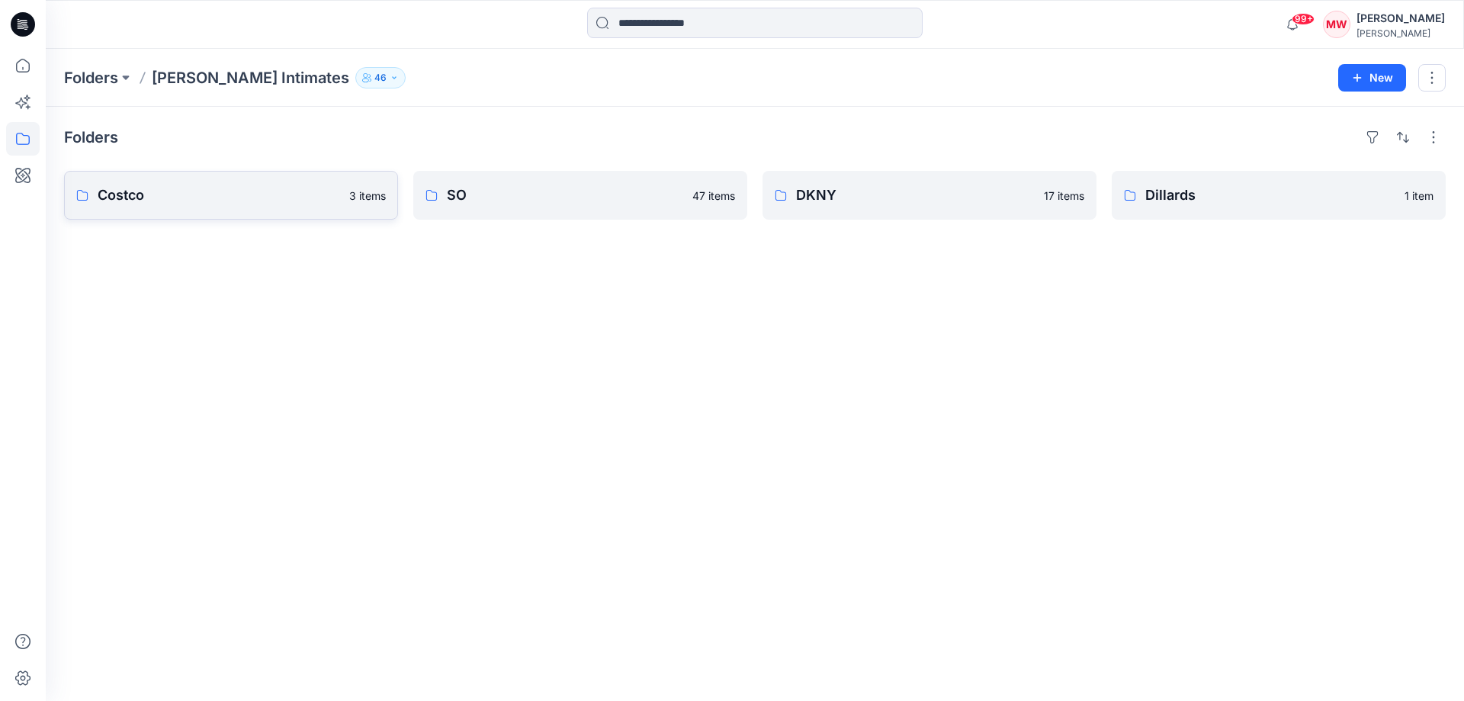 The width and height of the screenshot is (1464, 701). What do you see at coordinates (381, 78) in the screenshot?
I see `p: 46` at bounding box center [381, 78].